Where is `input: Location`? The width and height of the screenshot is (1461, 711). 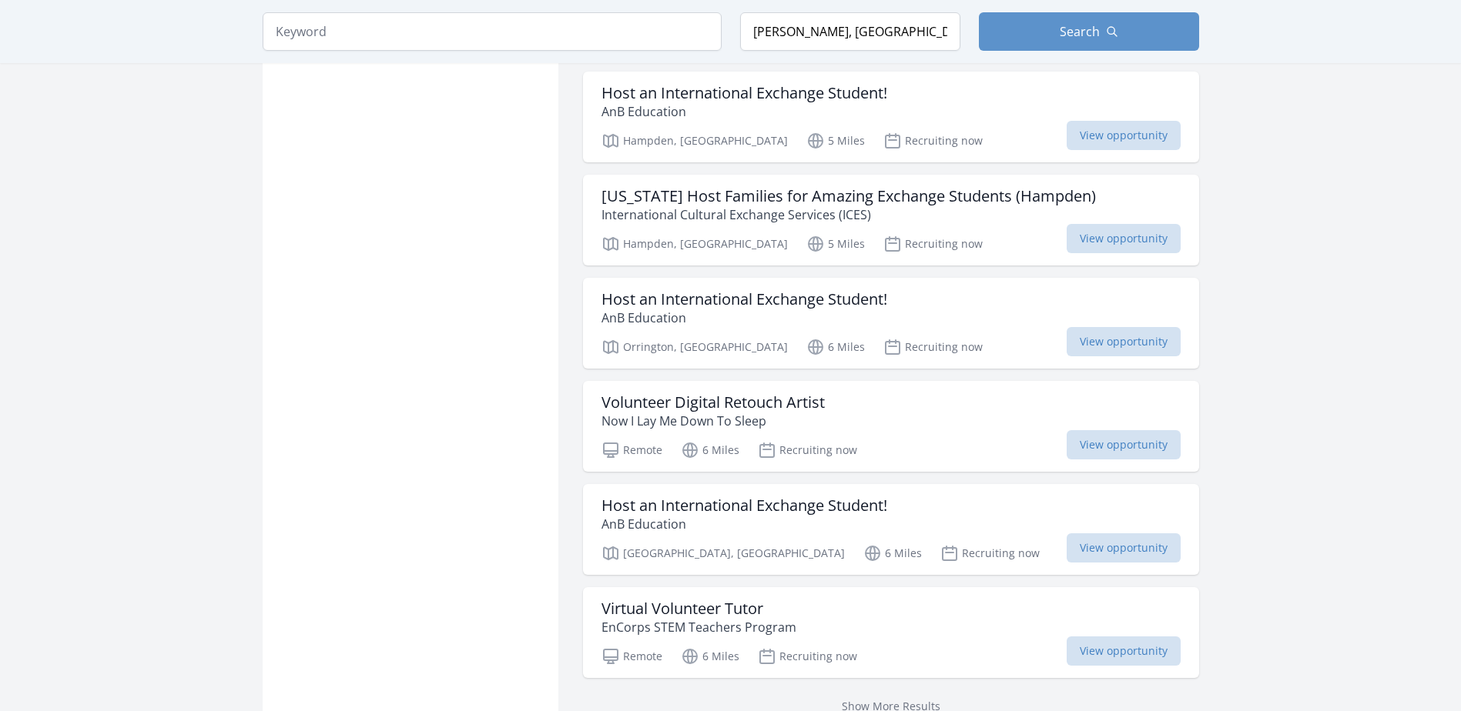
input: Location is located at coordinates (850, 32).